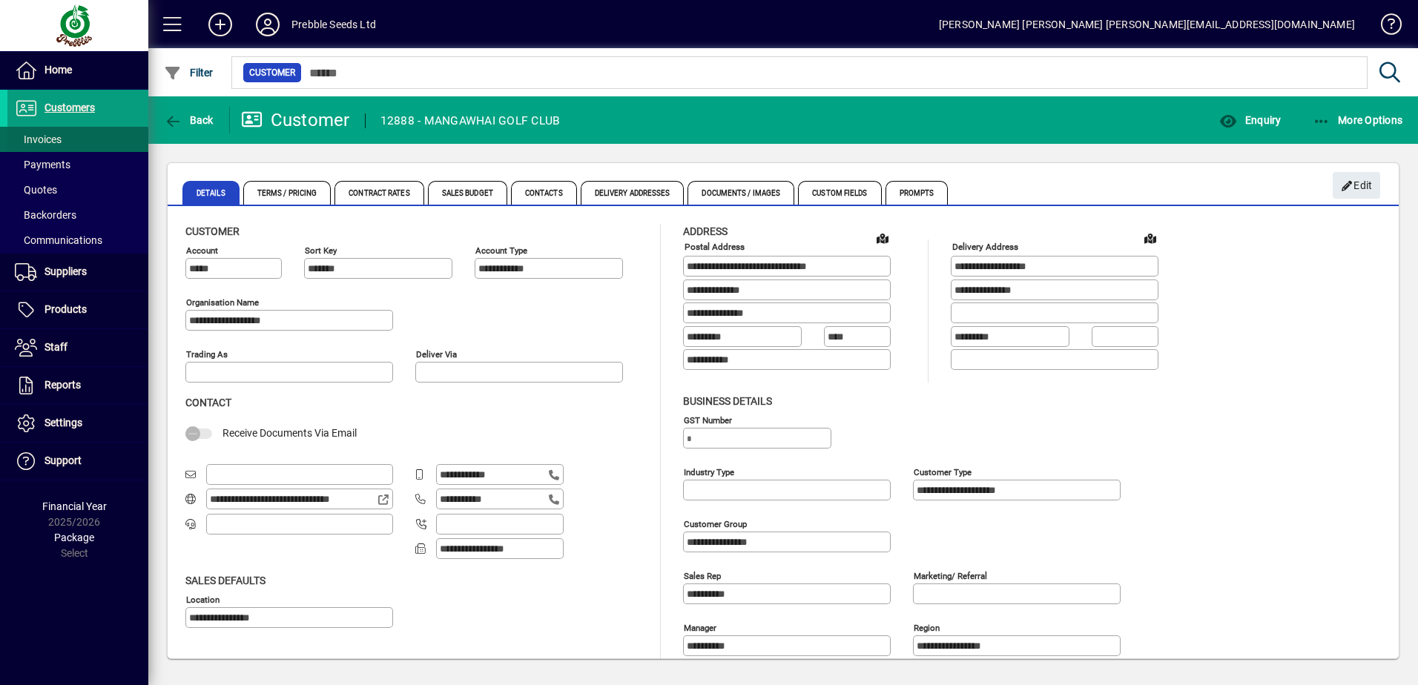 This screenshot has width=1418, height=685. Describe the element at coordinates (950, 575) in the screenshot. I see `mat-label: Marketing/ Referral` at that location.